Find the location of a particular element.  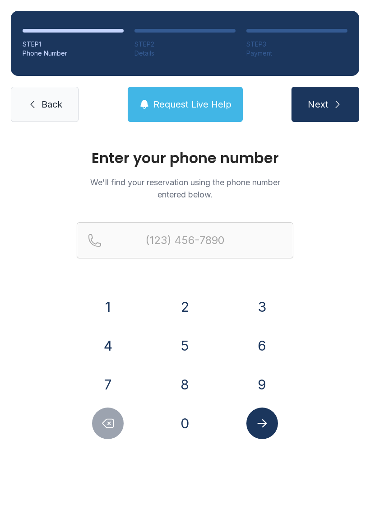

span: Request Live Help is located at coordinates (192, 104).